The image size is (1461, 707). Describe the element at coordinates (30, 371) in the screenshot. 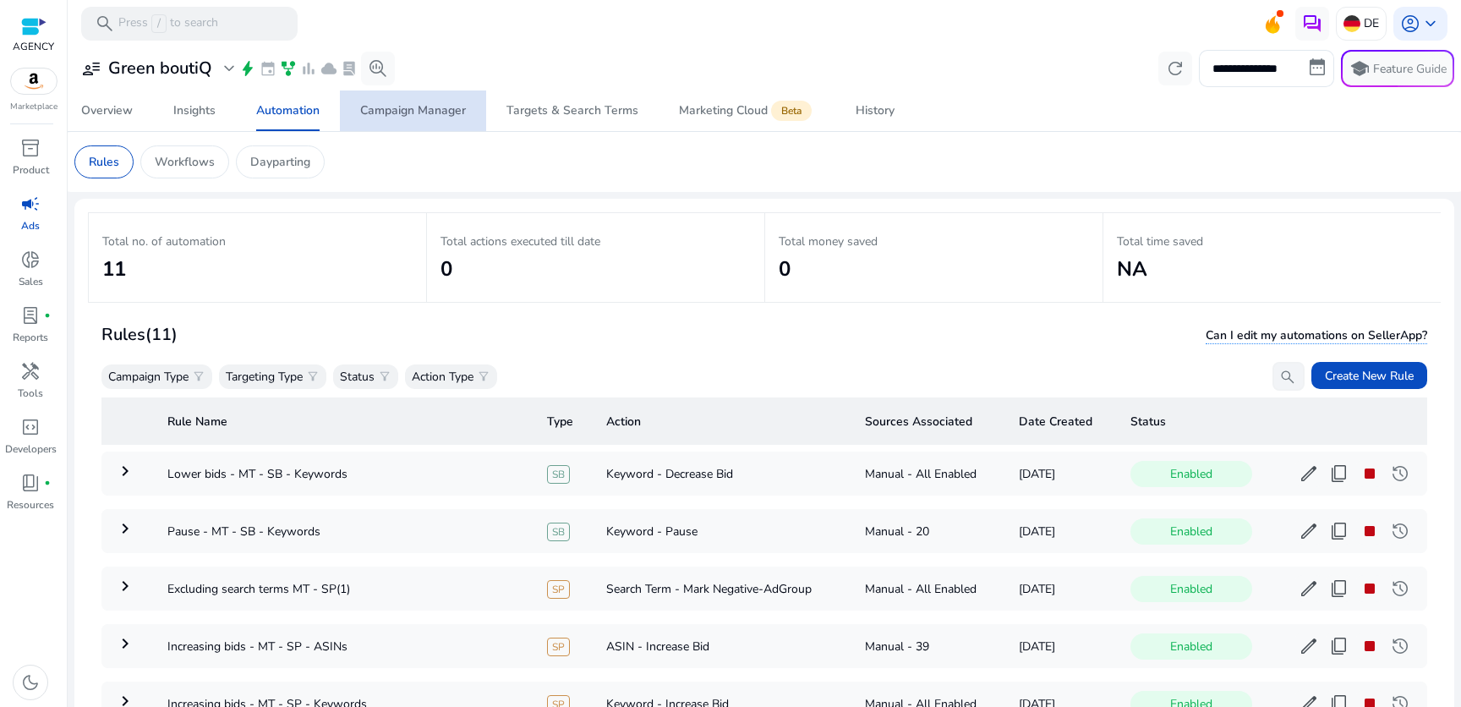

I see `span: handyman` at that location.